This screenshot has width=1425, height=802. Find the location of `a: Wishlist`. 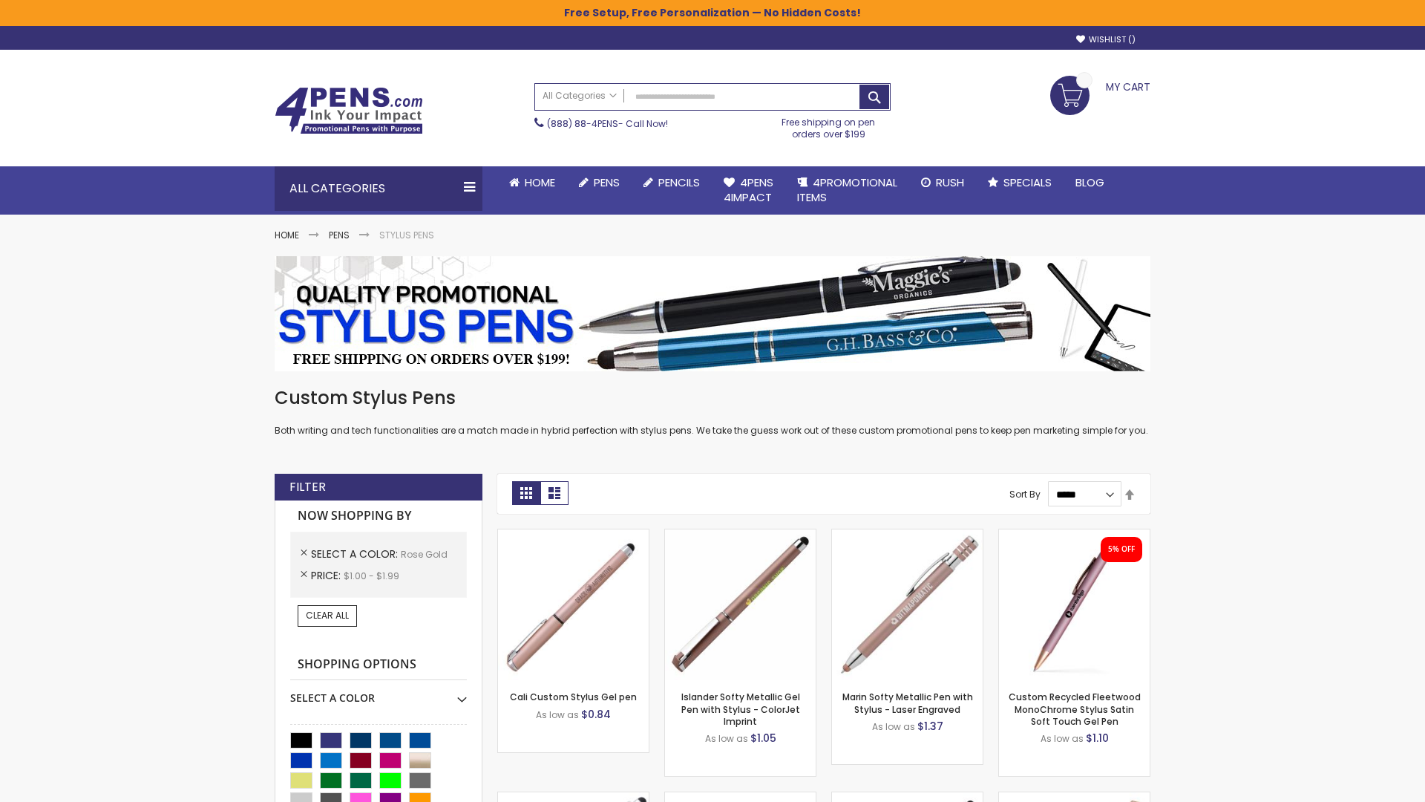

a: Wishlist is located at coordinates (1106, 39).